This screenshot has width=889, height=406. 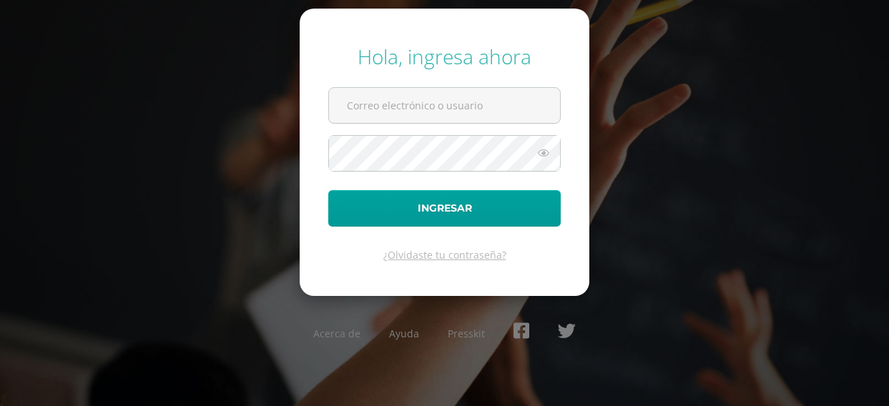 What do you see at coordinates (444, 105) in the screenshot?
I see `input: Correo electrónico o usuario` at bounding box center [444, 105].